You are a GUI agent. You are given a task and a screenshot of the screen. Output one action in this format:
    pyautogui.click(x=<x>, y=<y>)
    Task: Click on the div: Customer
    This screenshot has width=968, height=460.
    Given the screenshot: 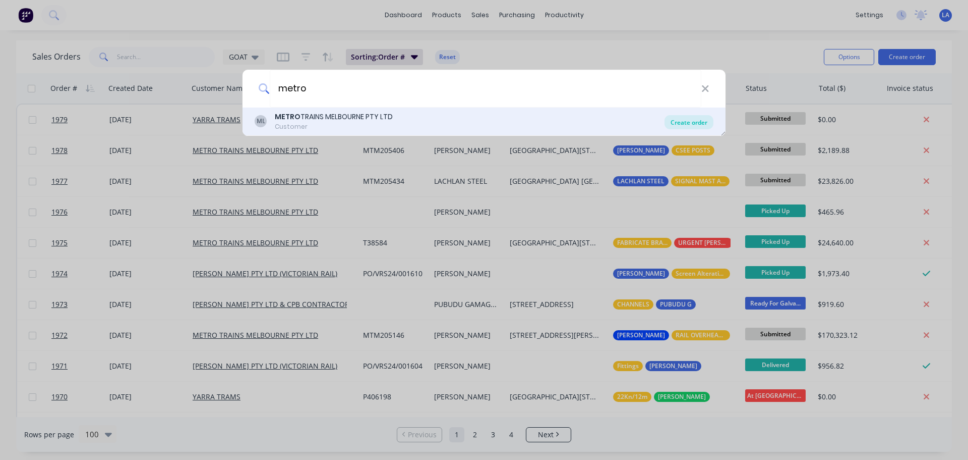 What is the action you would take?
    pyautogui.click(x=334, y=127)
    